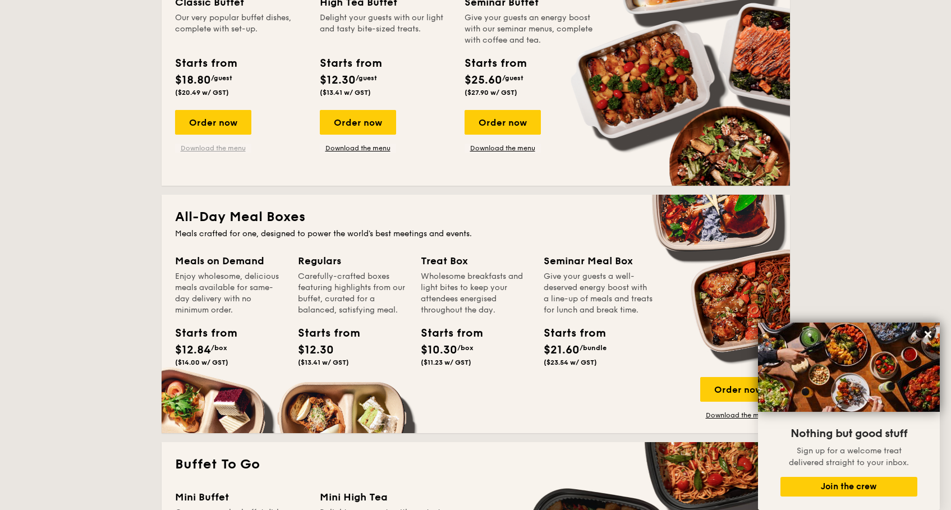 The height and width of the screenshot is (510, 951). What do you see at coordinates (849, 486) in the screenshot?
I see `button: Join the crew` at bounding box center [849, 486].